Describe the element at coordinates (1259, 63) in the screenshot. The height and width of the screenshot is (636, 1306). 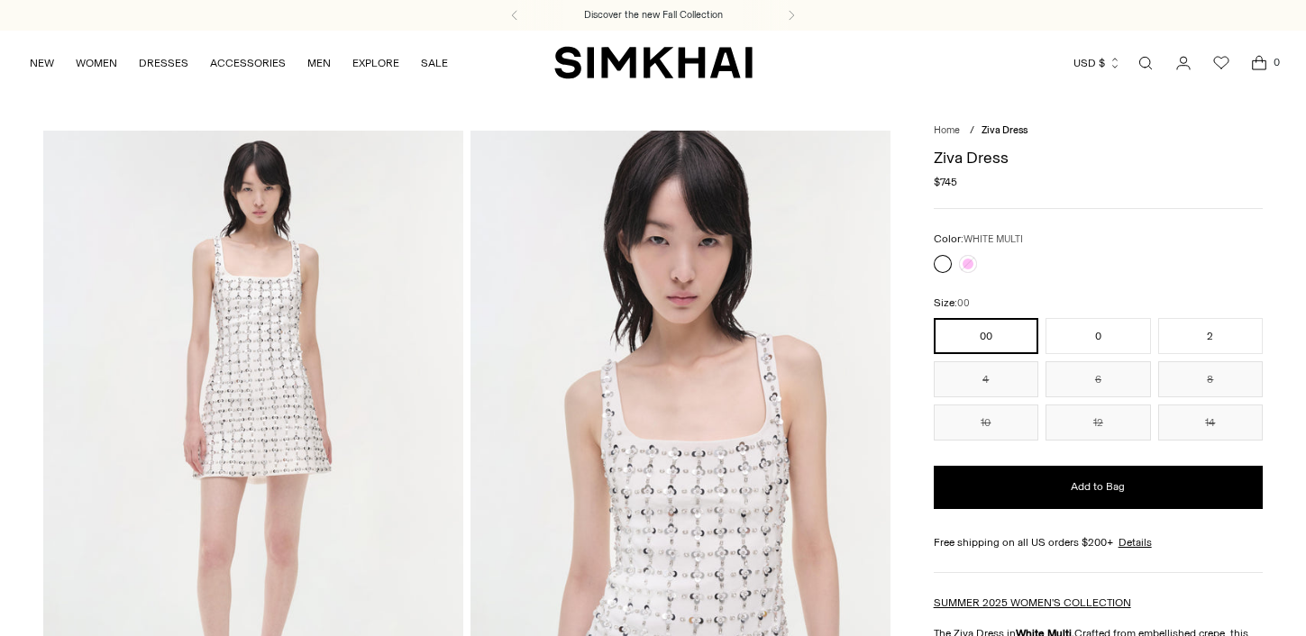
I see `a: Open cart modal` at that location.